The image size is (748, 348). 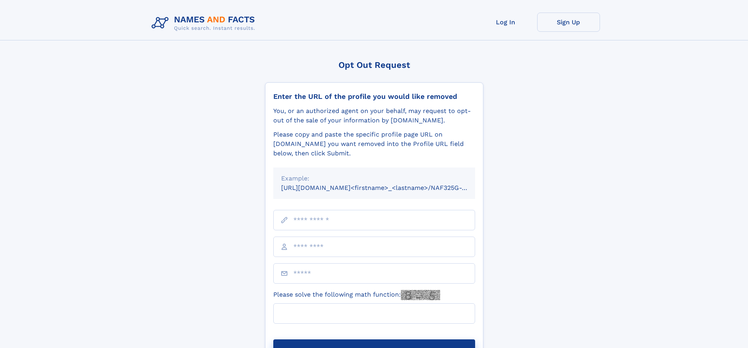 What do you see at coordinates (569, 22) in the screenshot?
I see `a: Sign Up` at bounding box center [569, 22].